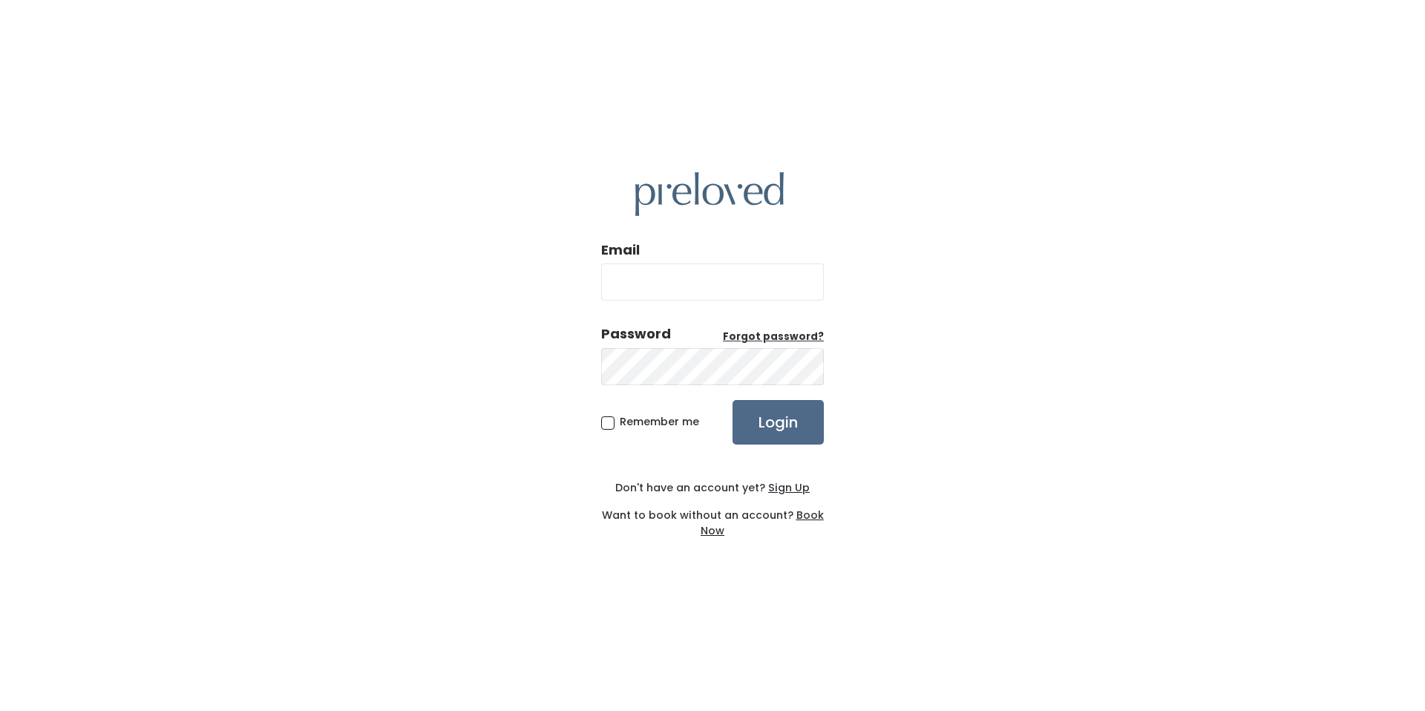 The height and width of the screenshot is (711, 1425). Describe the element at coordinates (774, 337) in the screenshot. I see `a: Forgot password?` at that location.